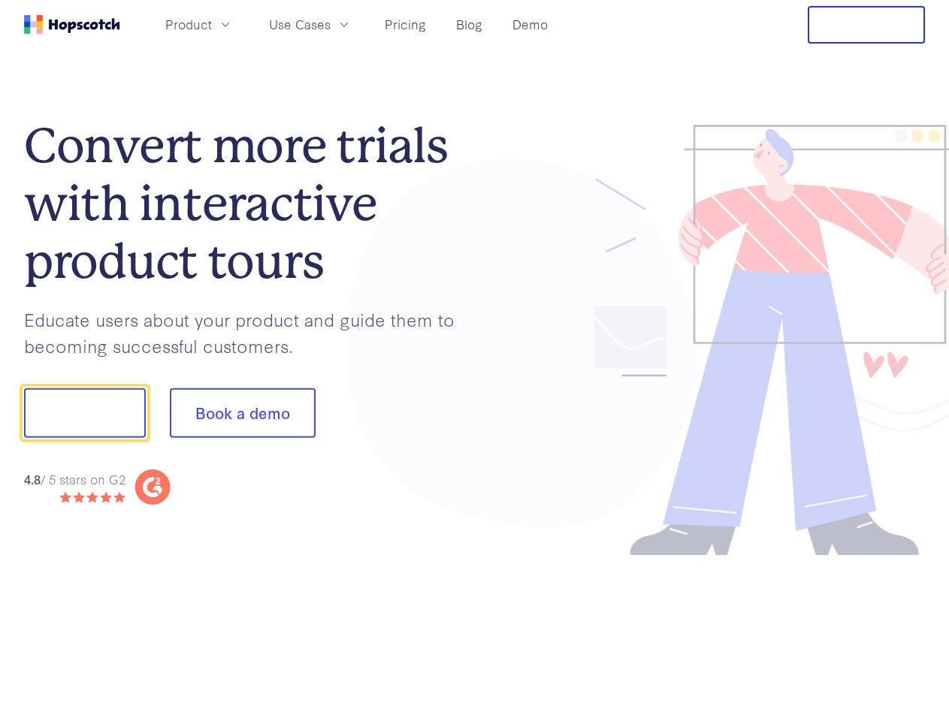 The height and width of the screenshot is (721, 949). I want to click on strong: 4.8, so click(32, 479).